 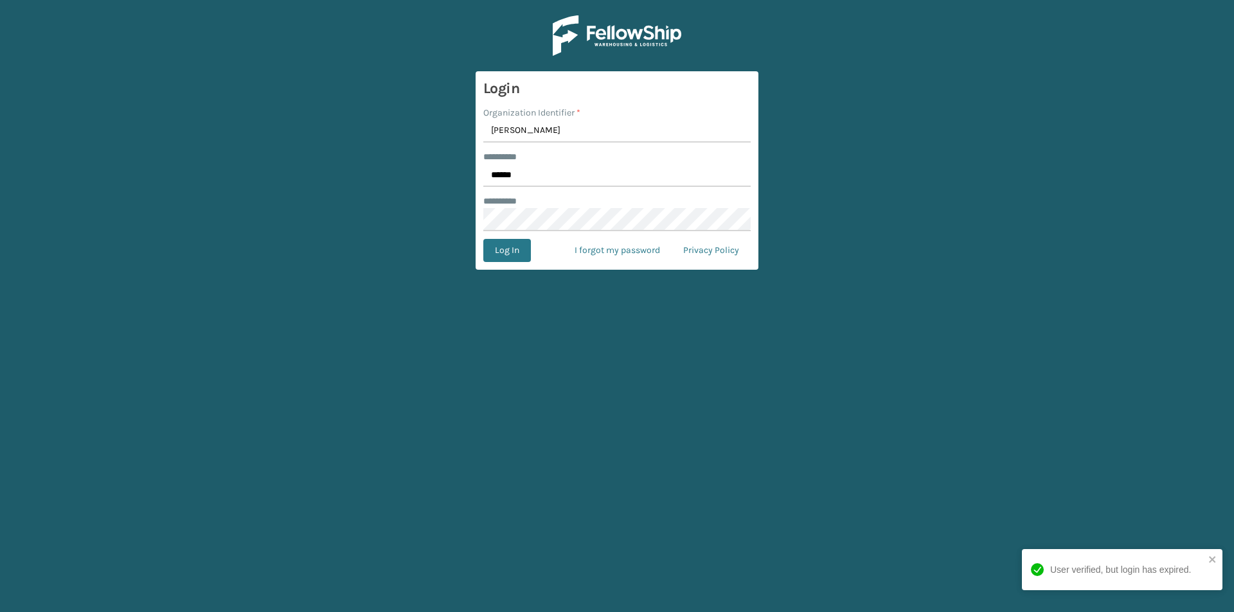 I want to click on div: User verified, but login has expired., so click(x=1120, y=570).